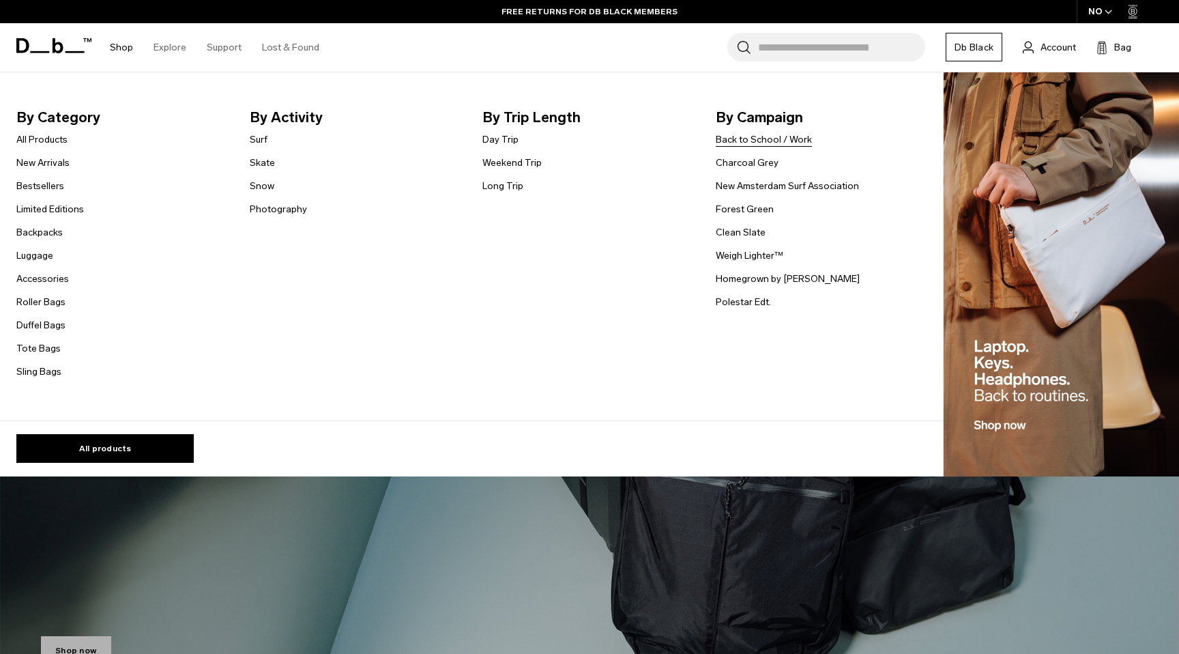  I want to click on a: Back to School / Work, so click(764, 139).